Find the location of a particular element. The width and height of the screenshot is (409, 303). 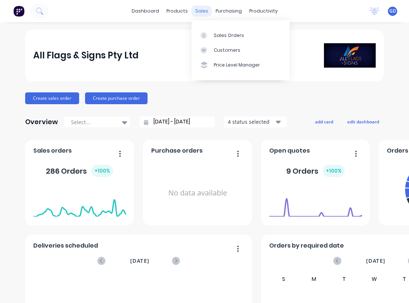

div: sales is located at coordinates (202, 11).